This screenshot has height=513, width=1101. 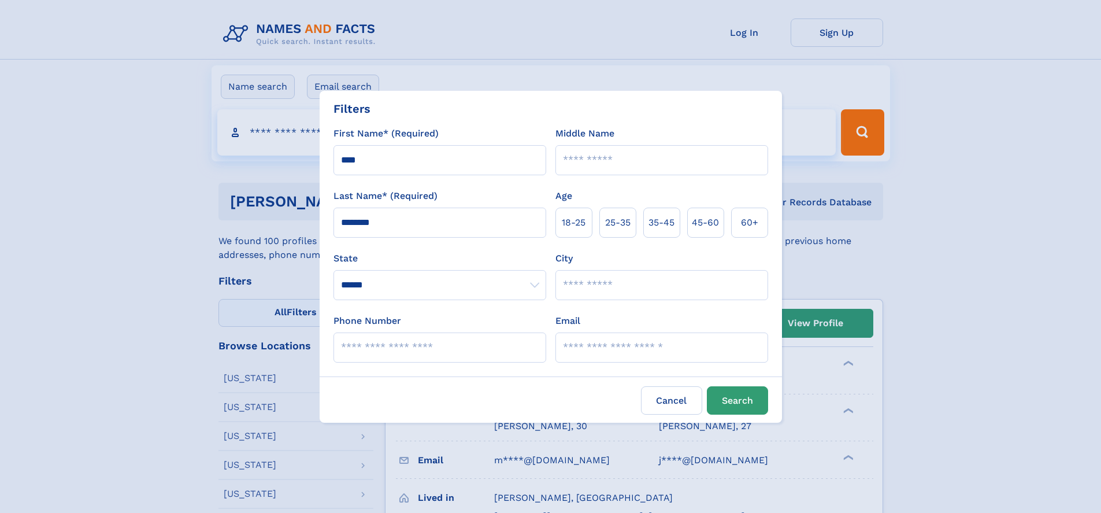 I want to click on span: 18‑25, so click(x=573, y=223).